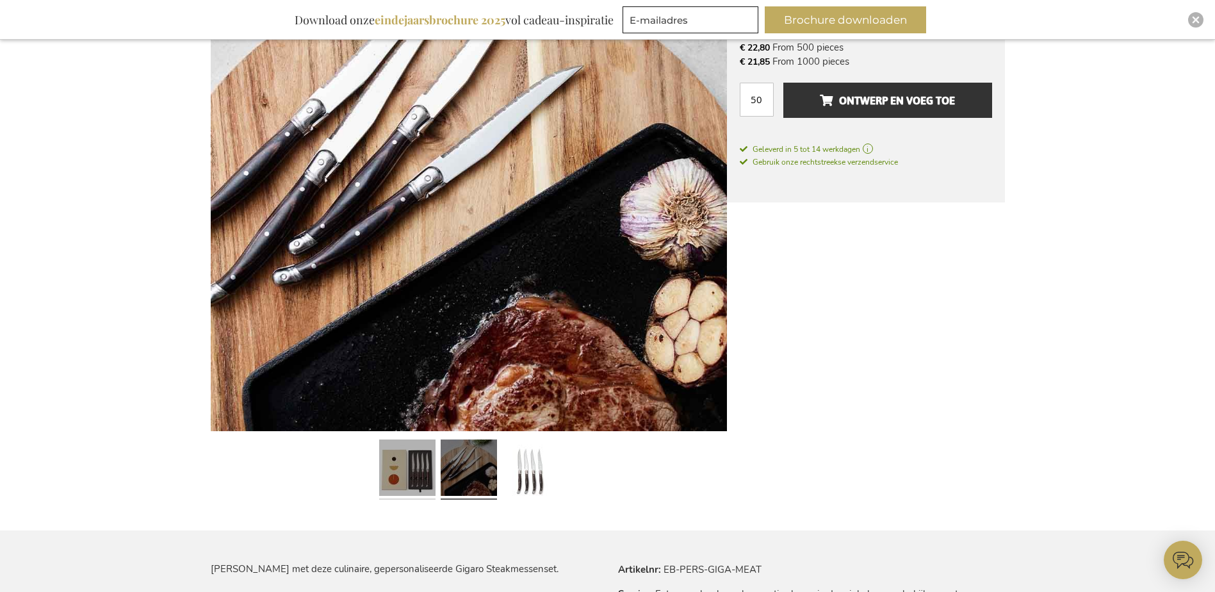 The image size is (1215, 592). What do you see at coordinates (757, 99) in the screenshot?
I see `input: Aantal` at bounding box center [757, 99].